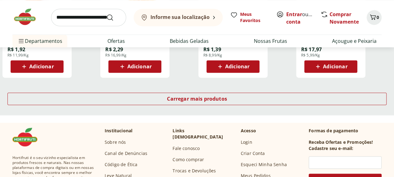 This screenshot has width=394, height=177. What do you see at coordinates (18, 55) in the screenshot?
I see `span: R$ 11,99/Kg` at bounding box center [18, 55].